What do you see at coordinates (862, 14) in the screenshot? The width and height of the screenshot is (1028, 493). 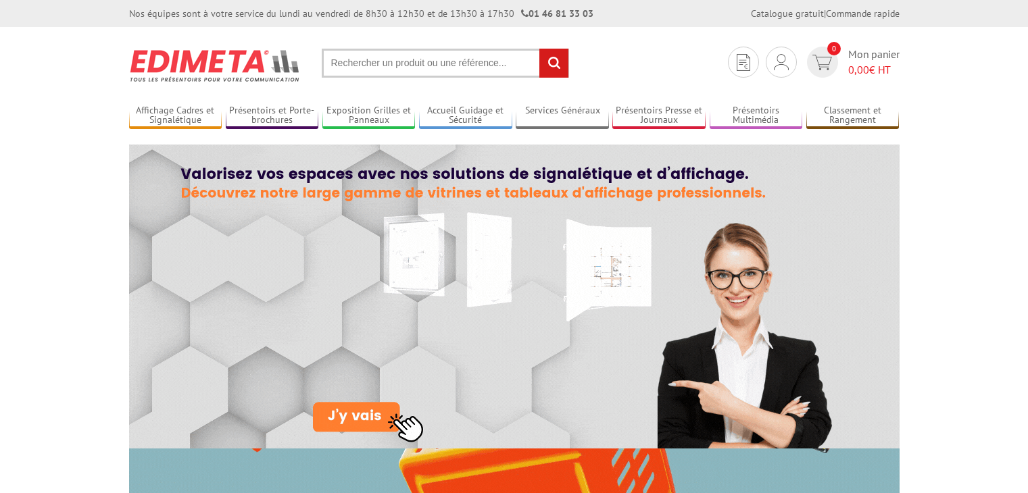 I see `a: Commande rapide` at bounding box center [862, 14].